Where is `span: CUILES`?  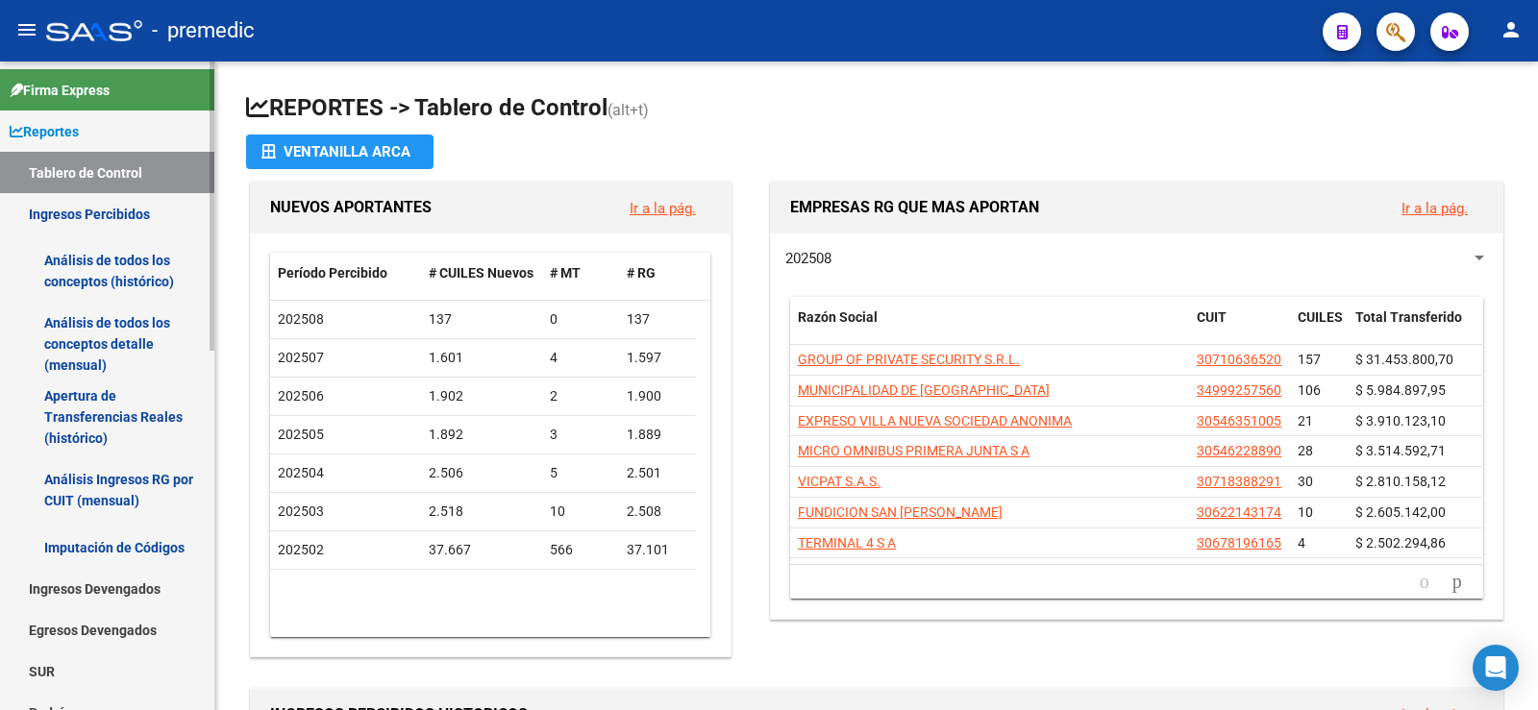 span: CUILES is located at coordinates (1320, 317).